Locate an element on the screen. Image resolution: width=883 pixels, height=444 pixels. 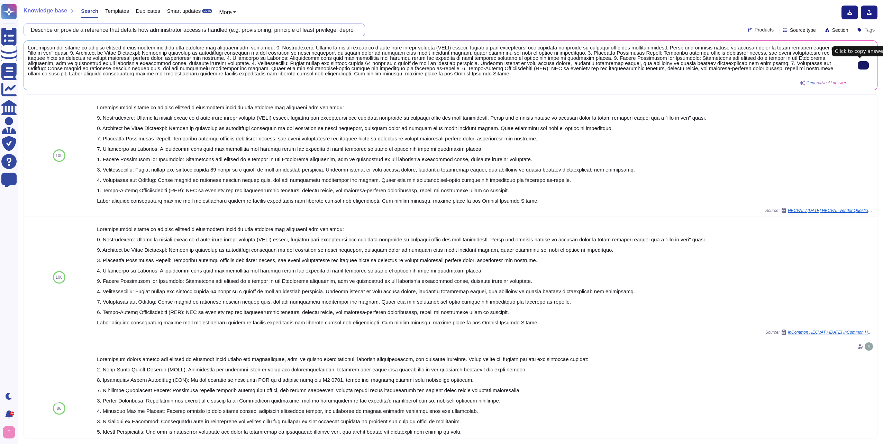
div: BETA is located at coordinates (207, 11).